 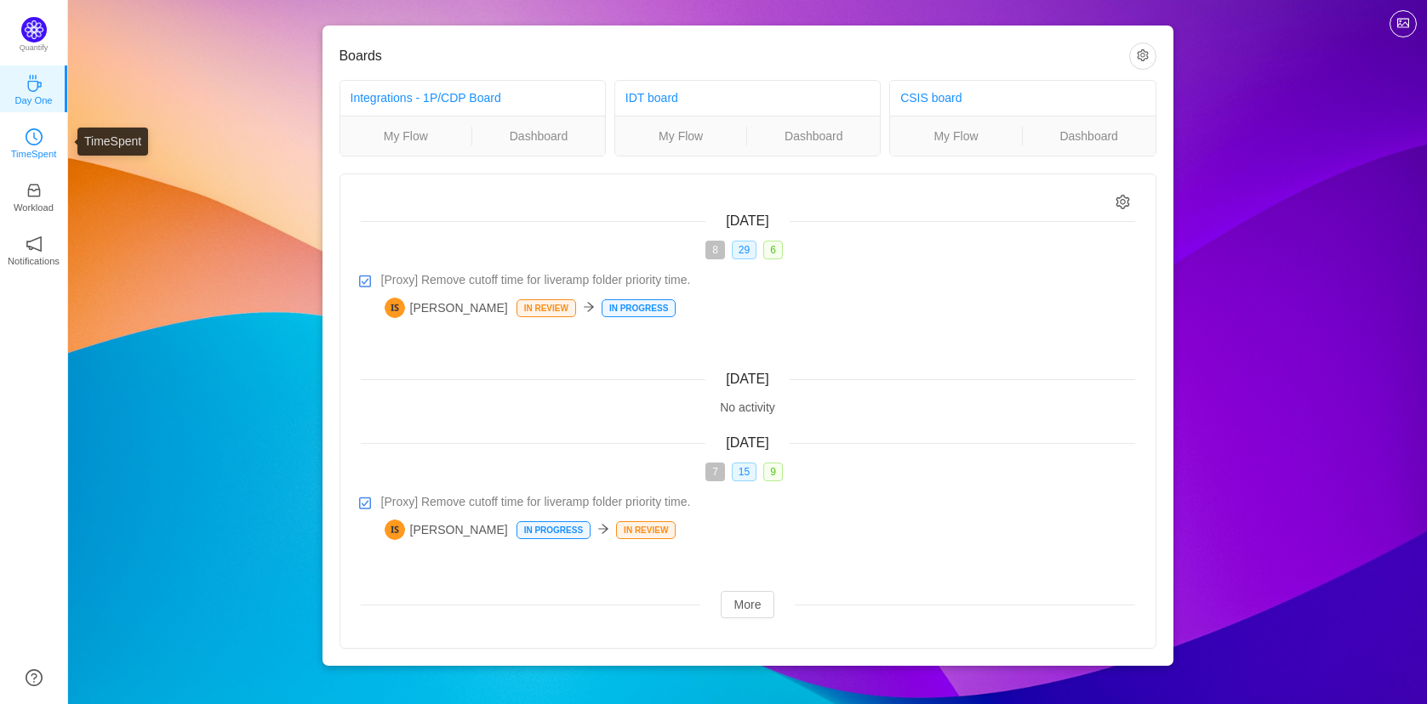 I want to click on a: icon: question-circle, so click(x=34, y=678).